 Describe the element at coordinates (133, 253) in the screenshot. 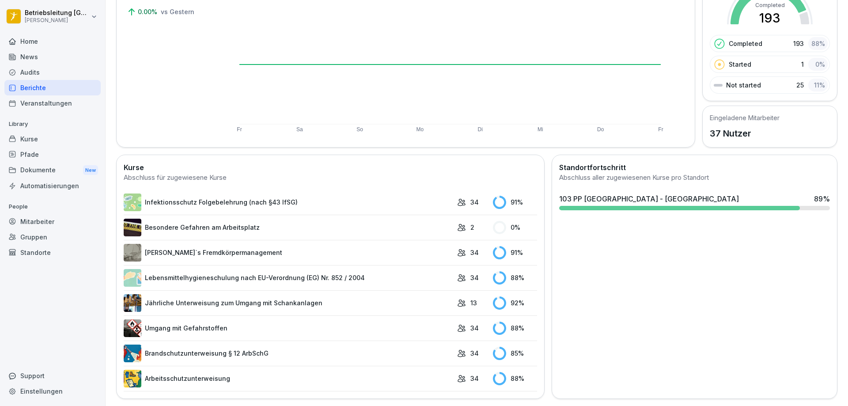

I see `img: ltafy9a5l7o16y10mkzj65ij.png` at that location.